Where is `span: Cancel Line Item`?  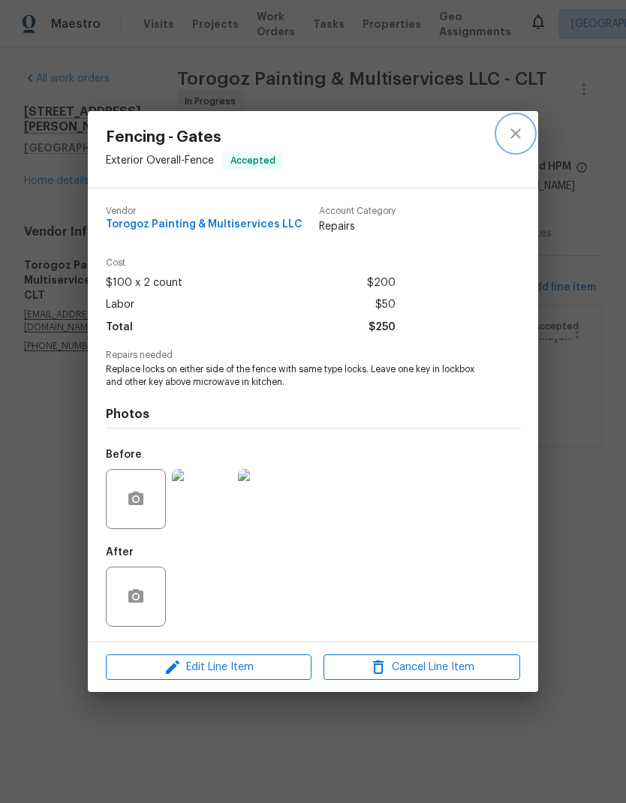
span: Cancel Line Item is located at coordinates (422, 667).